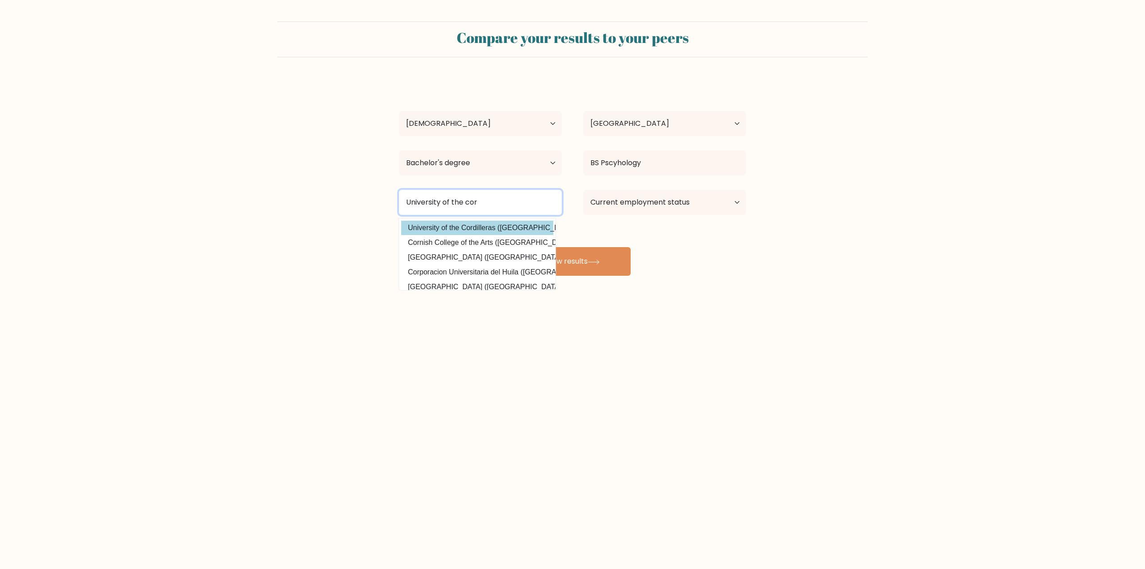 This screenshot has width=1145, height=569. Describe the element at coordinates (573, 261) in the screenshot. I see `button: View results` at that location.